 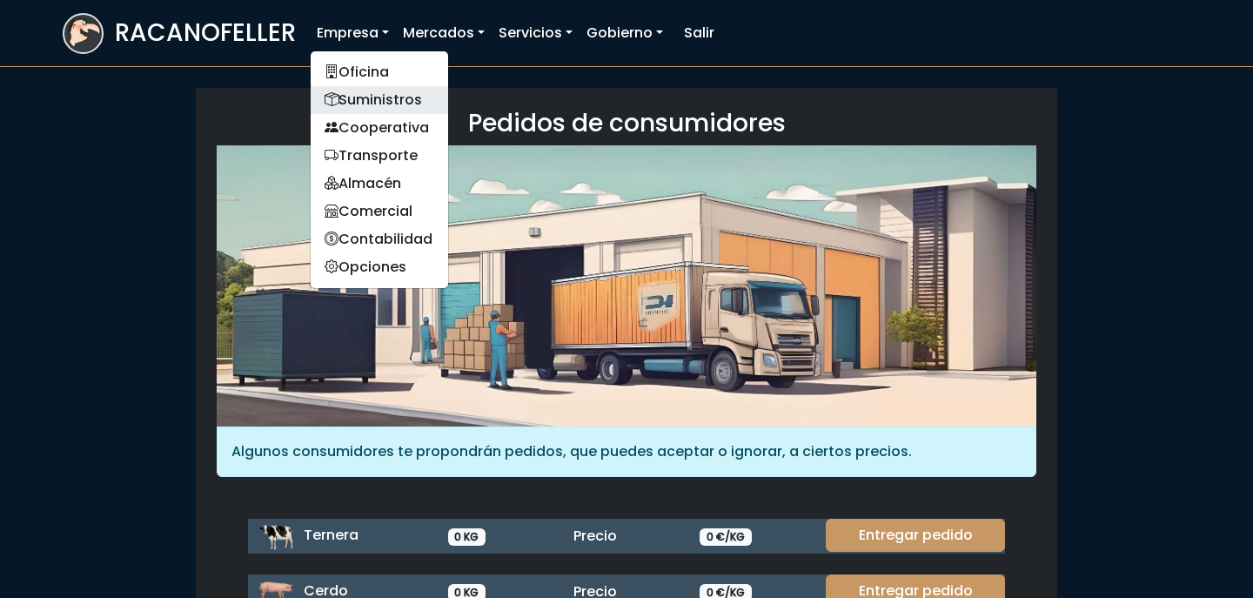 I want to click on div: Precio, so click(x=626, y=536).